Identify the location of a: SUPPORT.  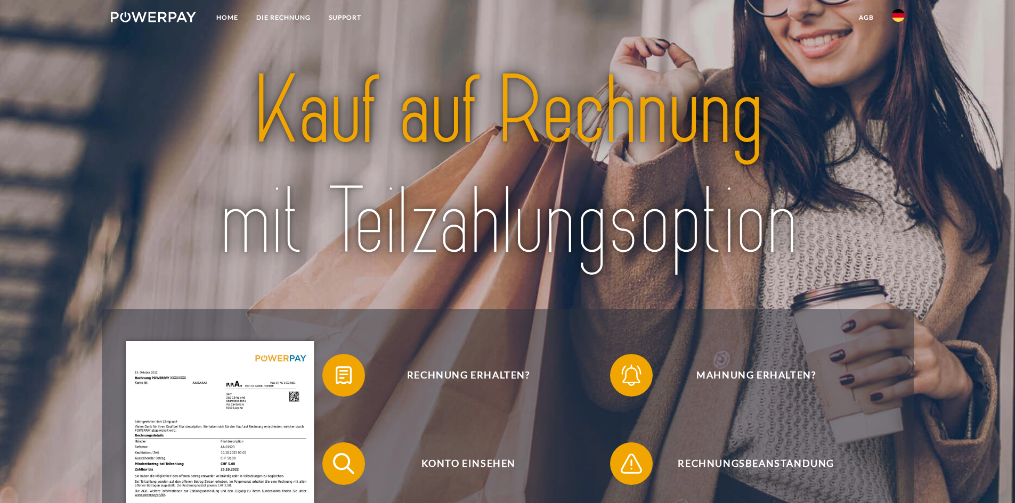
(345, 18).